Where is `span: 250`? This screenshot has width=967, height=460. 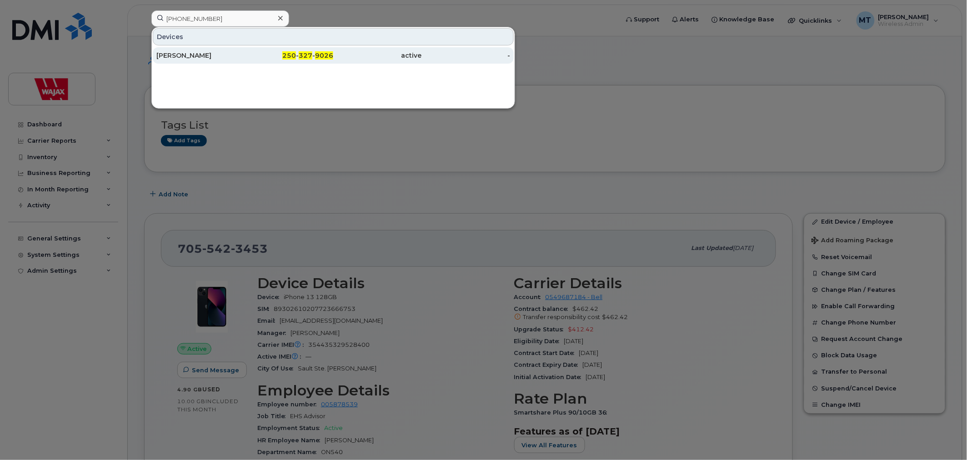
span: 250 is located at coordinates (289, 55).